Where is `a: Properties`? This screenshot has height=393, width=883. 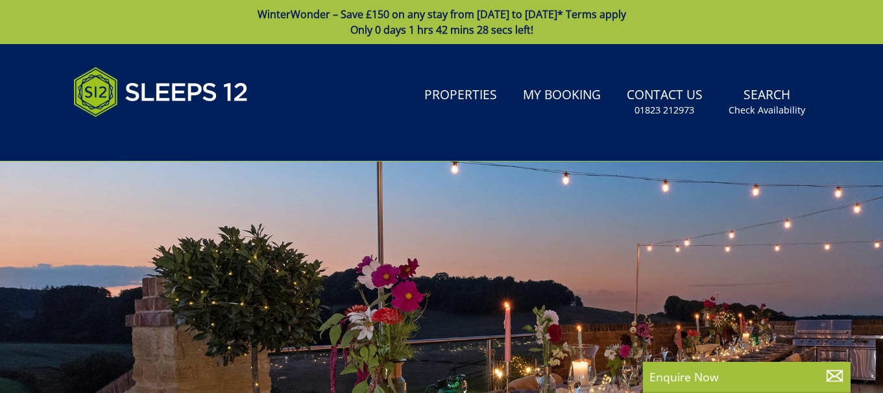
a: Properties is located at coordinates (461, 95).